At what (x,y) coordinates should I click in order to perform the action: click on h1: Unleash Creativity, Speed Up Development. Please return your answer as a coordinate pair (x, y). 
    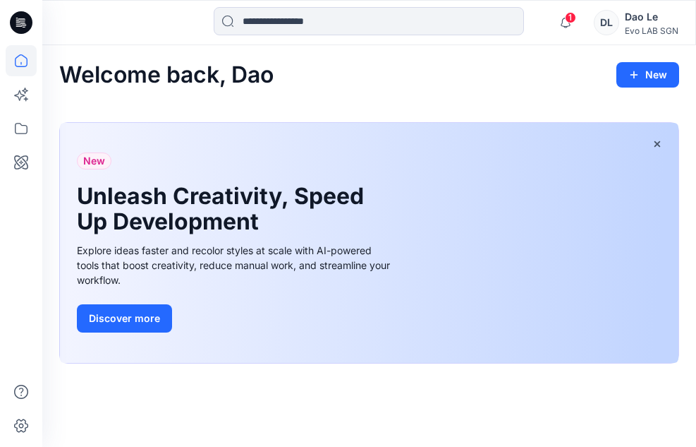
    Looking at the image, I should click on (225, 209).